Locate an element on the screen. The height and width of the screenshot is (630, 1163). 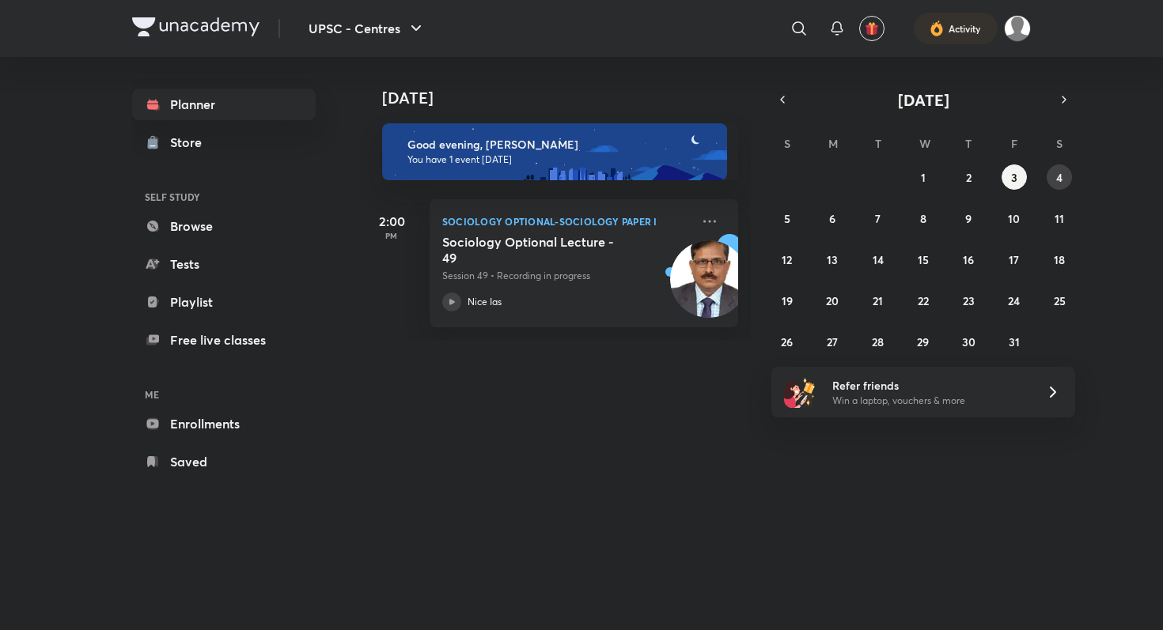
button: October 12, 2025 is located at coordinates (787, 259).